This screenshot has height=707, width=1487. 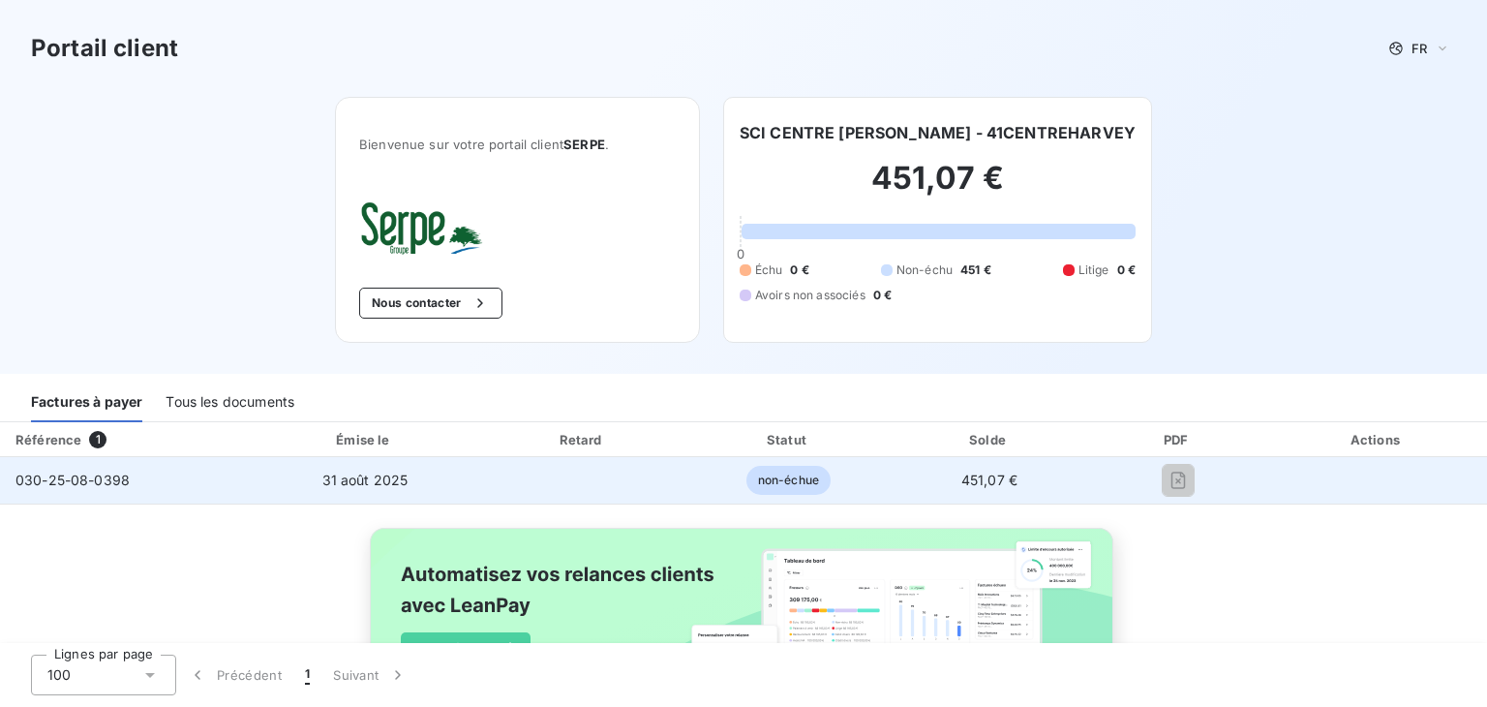 What do you see at coordinates (811, 295) in the screenshot?
I see `span: Avoirs non associés` at bounding box center [811, 295].